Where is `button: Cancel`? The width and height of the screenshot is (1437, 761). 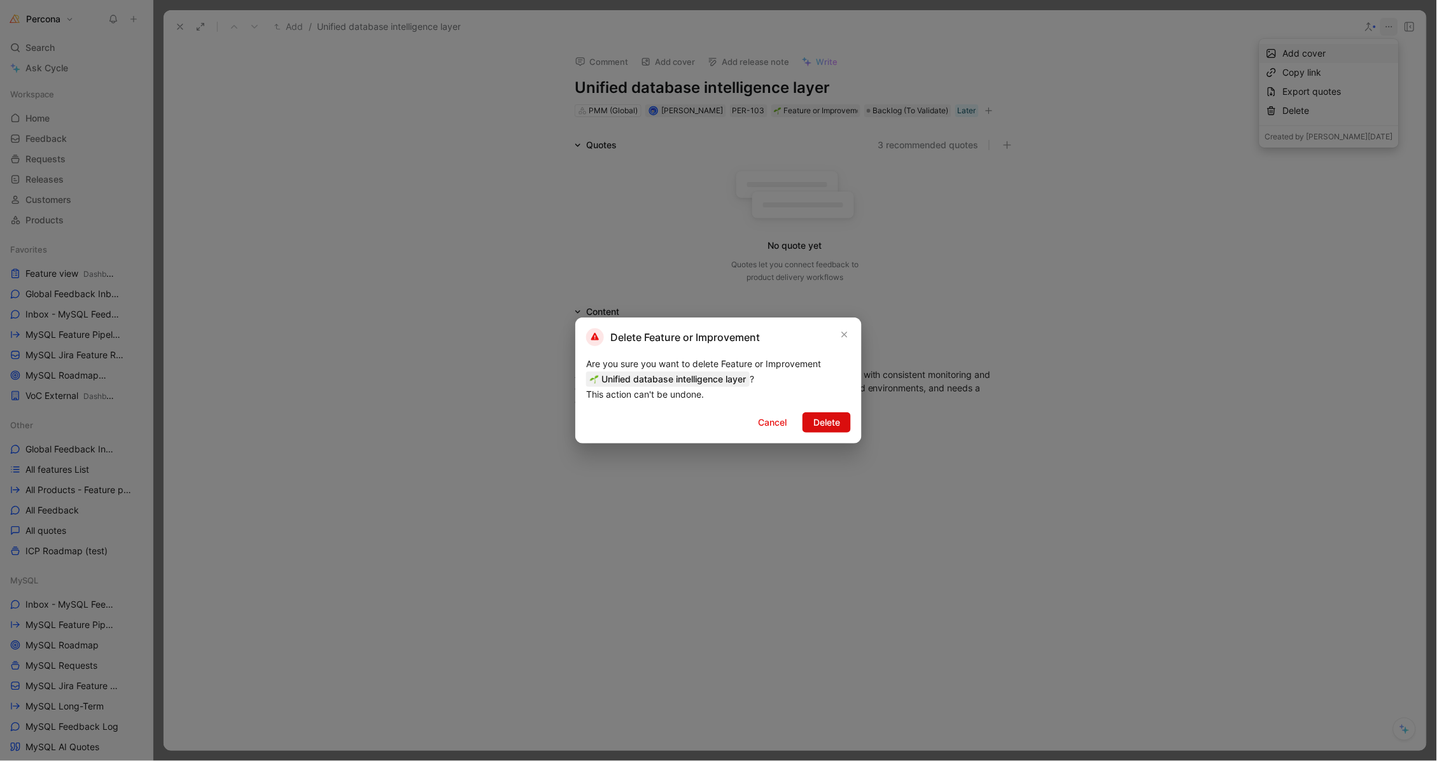
button: Cancel is located at coordinates (772, 423).